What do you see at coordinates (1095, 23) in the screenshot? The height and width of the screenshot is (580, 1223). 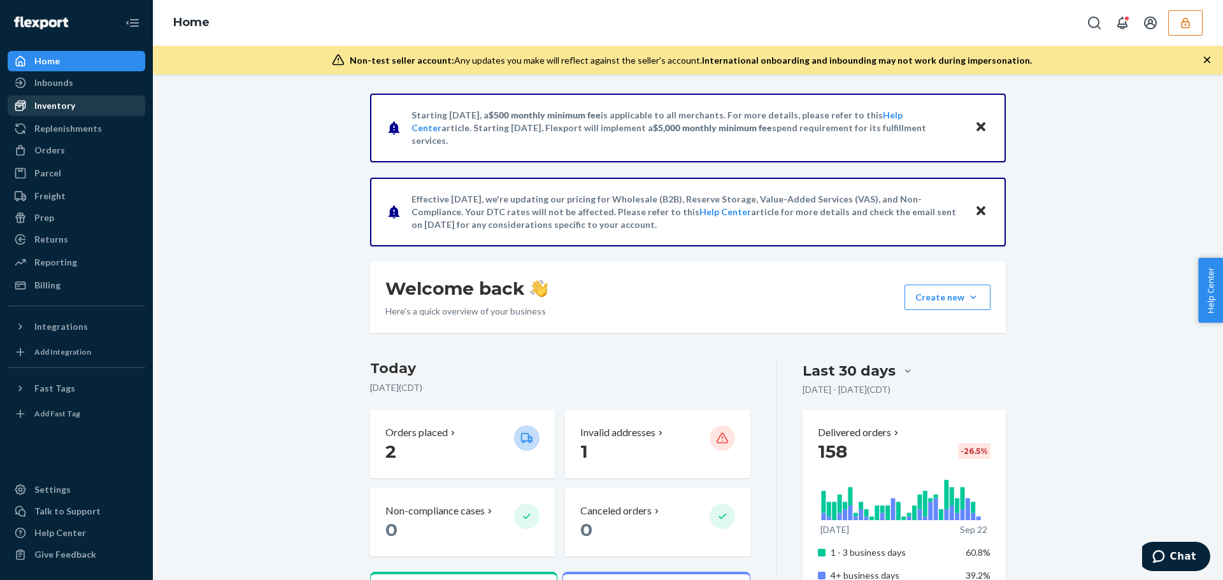 I see `button: Open Search Box` at bounding box center [1095, 23].